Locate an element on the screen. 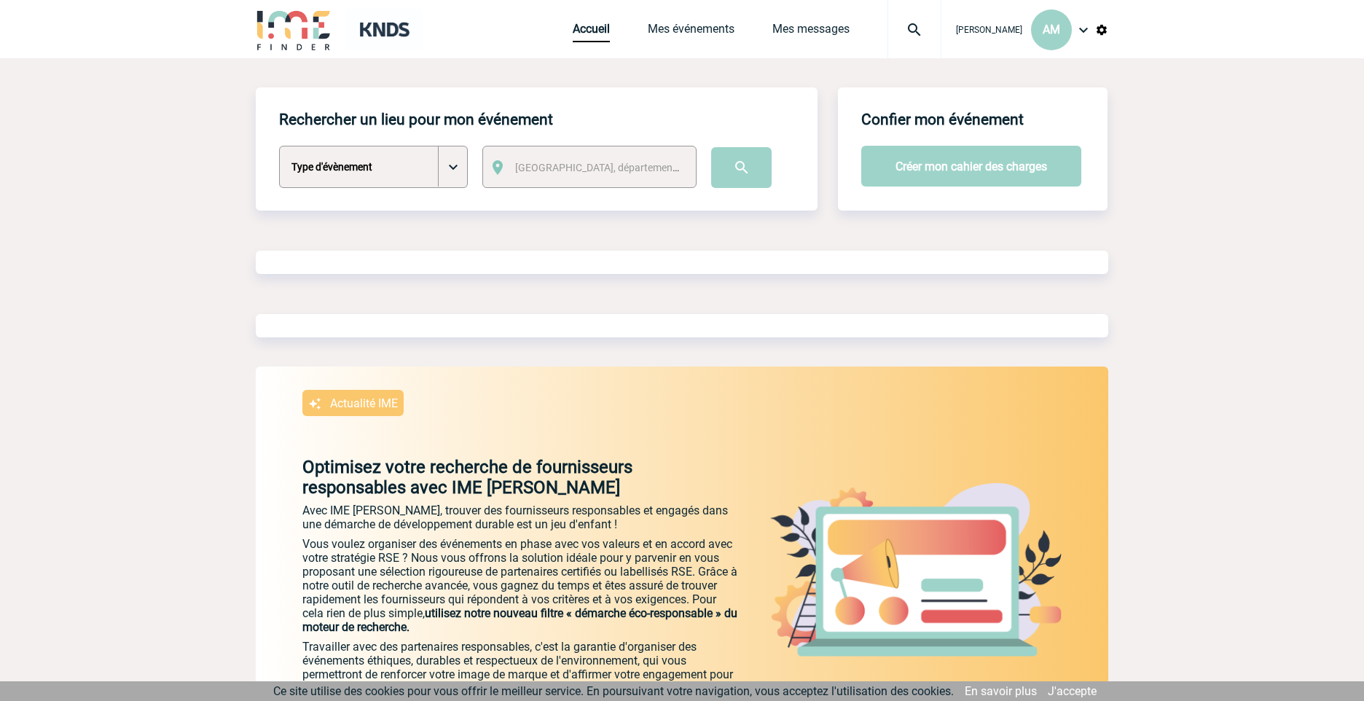  a: J'accepte is located at coordinates (1072, 691).